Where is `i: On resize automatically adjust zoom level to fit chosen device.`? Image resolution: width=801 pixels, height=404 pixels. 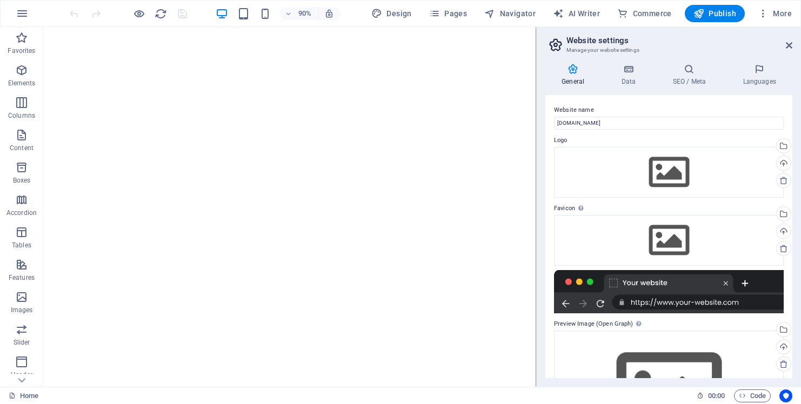 i: On resize automatically adjust zoom level to fit chosen device. is located at coordinates (329, 14).